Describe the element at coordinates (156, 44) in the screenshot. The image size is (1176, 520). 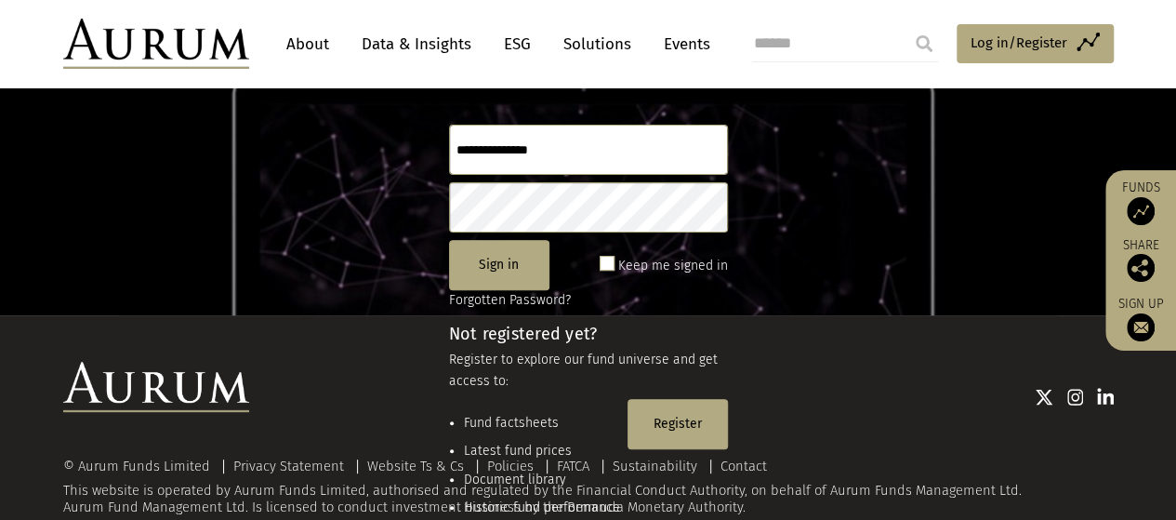
I see `img: Aurum` at that location.